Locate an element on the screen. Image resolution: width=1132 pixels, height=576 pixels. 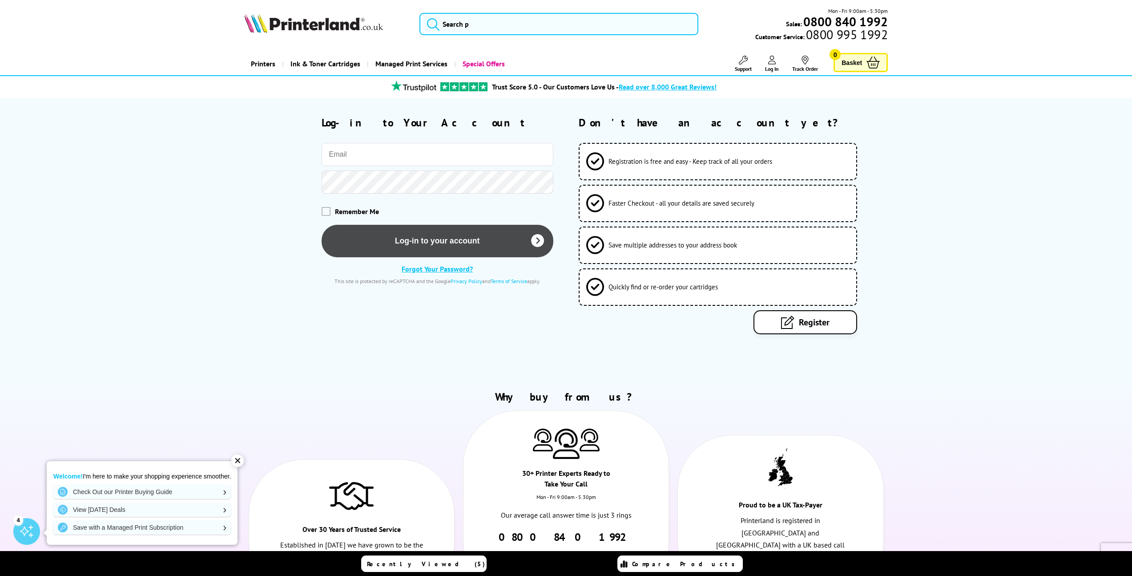
input: Email is located at coordinates (437, 154).